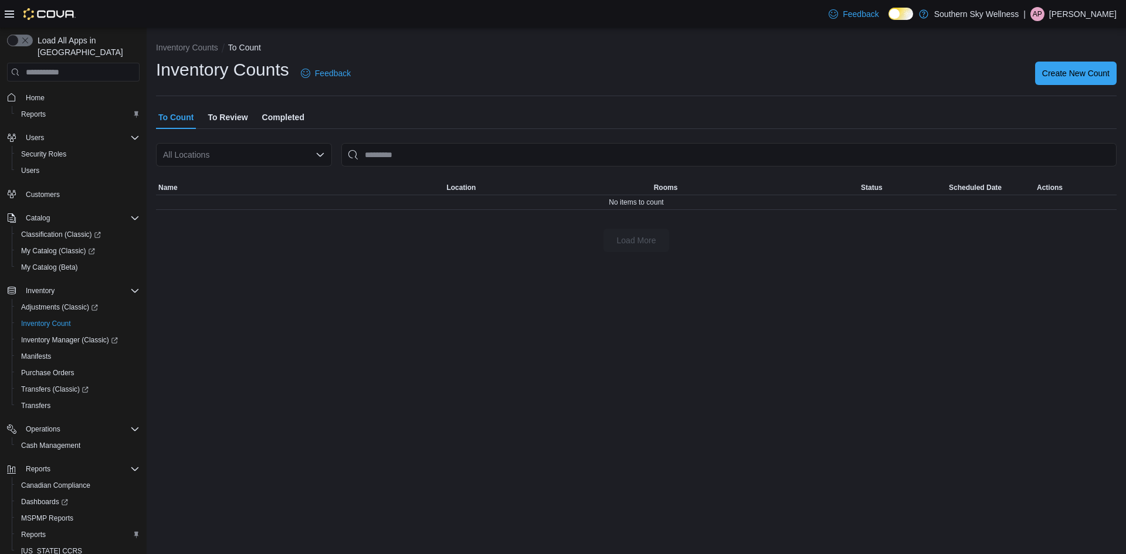 The image size is (1126, 554). I want to click on nav: An example of EuiBreadcrumbs, so click(636, 49).